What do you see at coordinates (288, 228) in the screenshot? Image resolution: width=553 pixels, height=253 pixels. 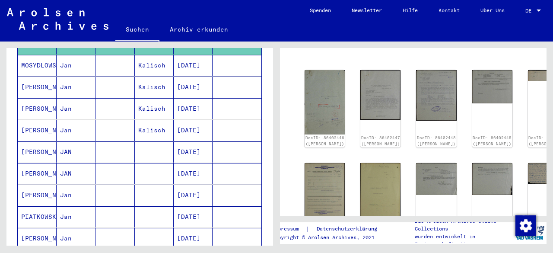 I see `a: Impressum` at bounding box center [288, 228].